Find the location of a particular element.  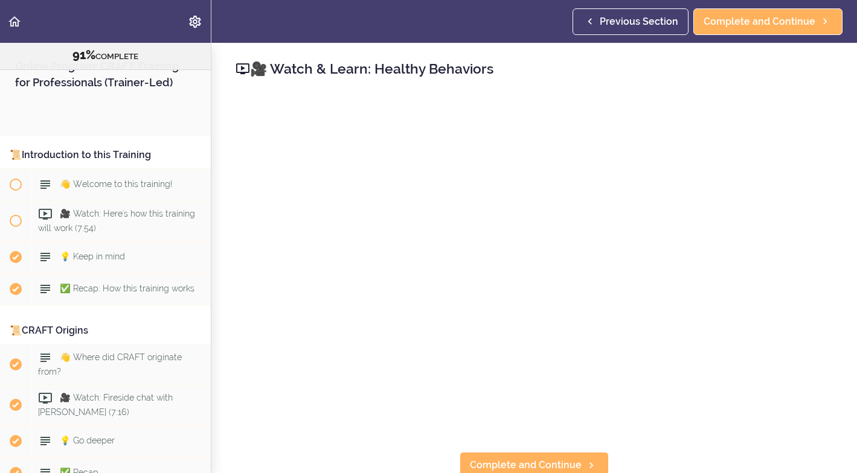

span: 91% is located at coordinates (84, 55).